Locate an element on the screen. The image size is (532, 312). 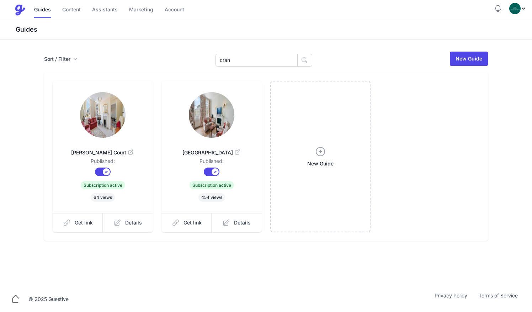
a: Assistants is located at coordinates (105, 10).